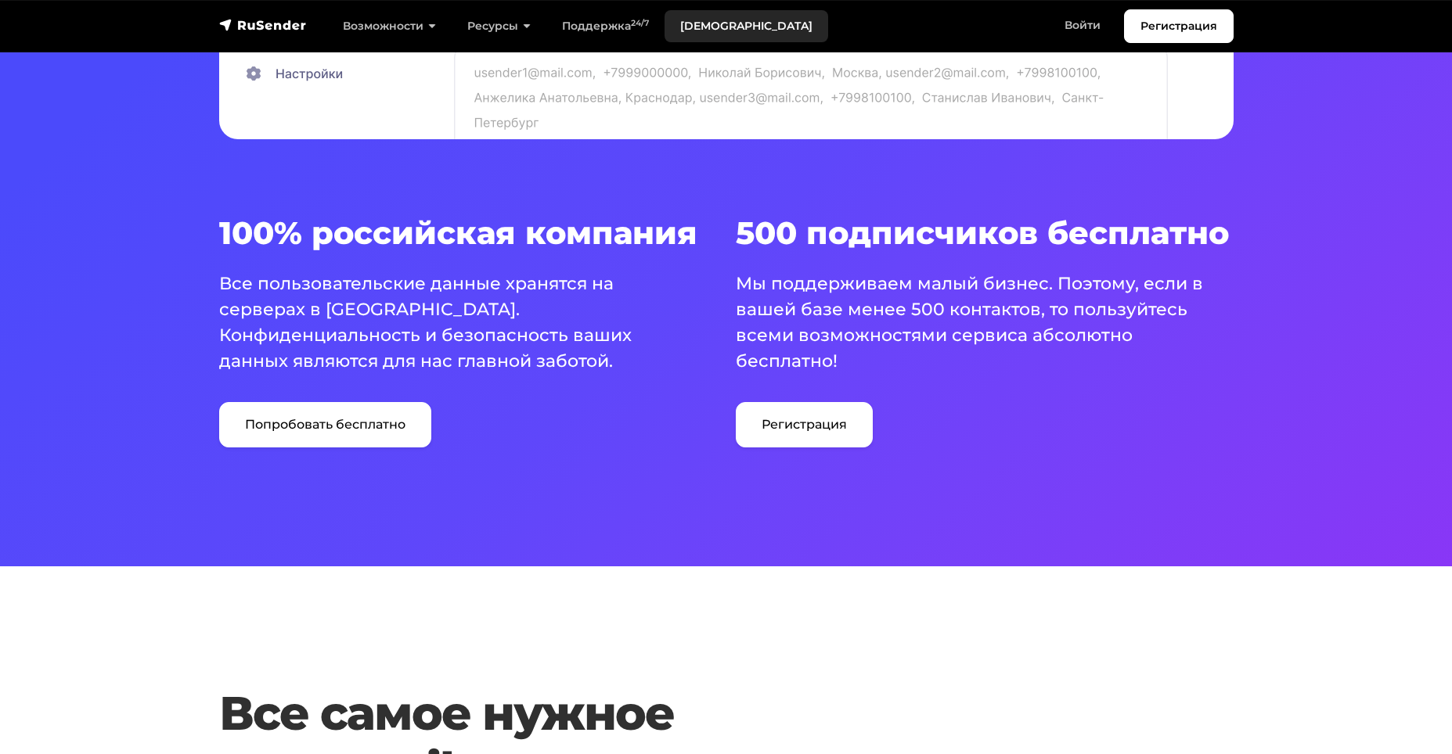 The height and width of the screenshot is (754, 1452). What do you see at coordinates (325, 425) in the screenshot?
I see `a: Попробовать бесплатно` at bounding box center [325, 425].